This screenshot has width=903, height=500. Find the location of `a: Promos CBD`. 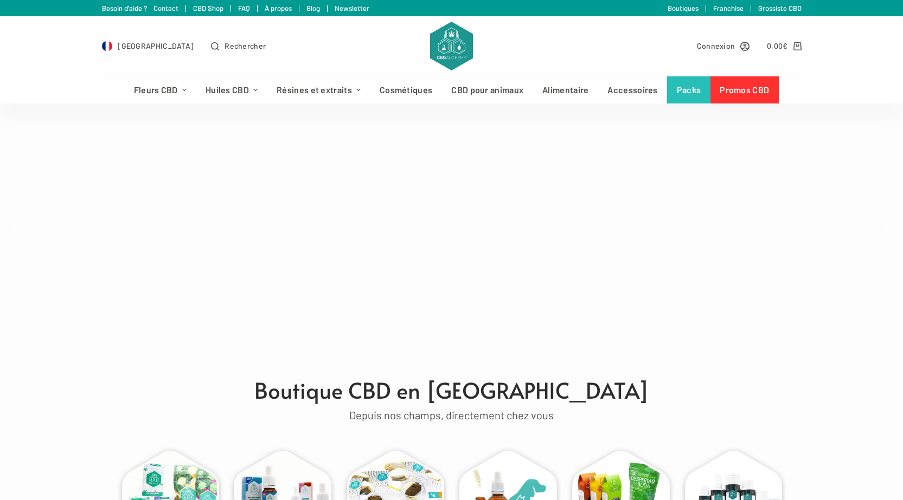

a: Promos CBD is located at coordinates (744, 90).